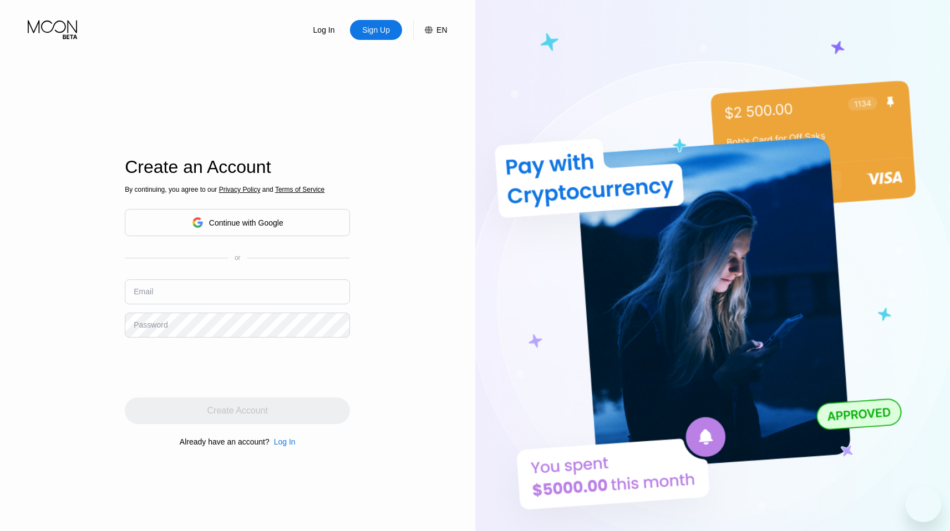  Describe the element at coordinates (150, 325) in the screenshot. I see `div: Password` at that location.